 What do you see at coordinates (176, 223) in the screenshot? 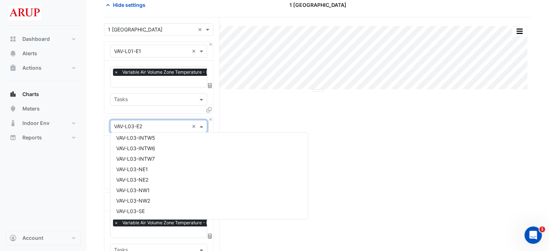
I see `span: Variable Air Volume Zone Temperature - L03, East-3` at bounding box center [176, 223].